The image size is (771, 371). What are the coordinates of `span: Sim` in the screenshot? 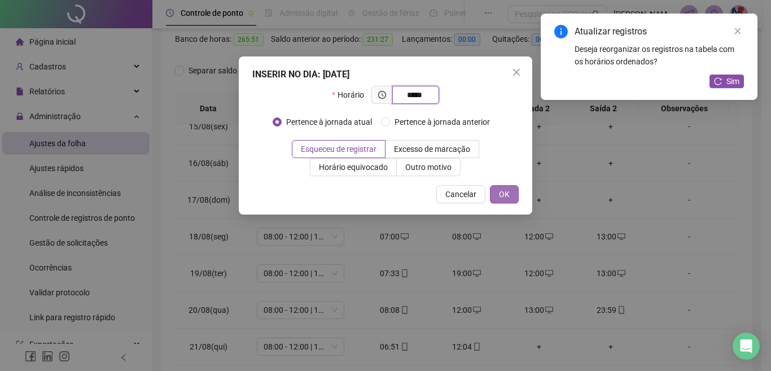 It's located at (733, 81).